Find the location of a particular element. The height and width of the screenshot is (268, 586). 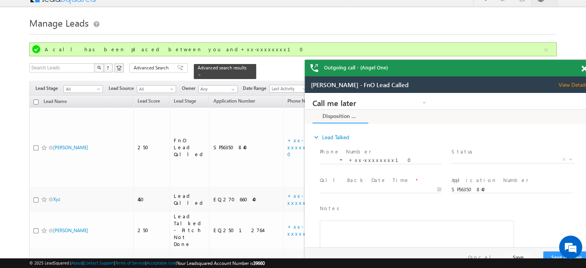

span: X is located at coordinates (259, 66).